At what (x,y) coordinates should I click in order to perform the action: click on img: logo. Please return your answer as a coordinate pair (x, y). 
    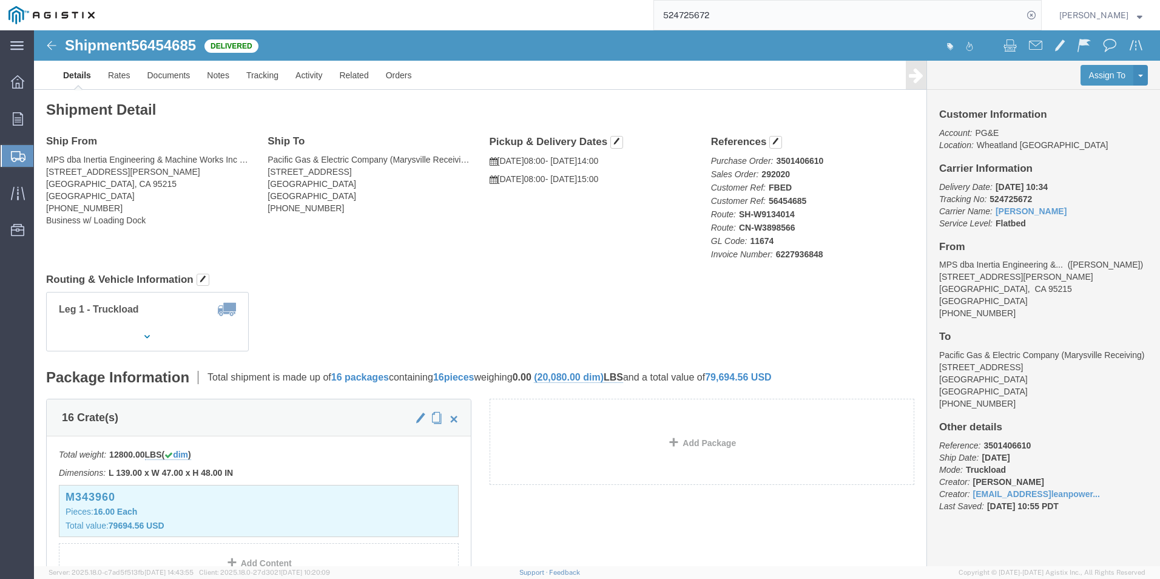
    Looking at the image, I should click on (52, 15).